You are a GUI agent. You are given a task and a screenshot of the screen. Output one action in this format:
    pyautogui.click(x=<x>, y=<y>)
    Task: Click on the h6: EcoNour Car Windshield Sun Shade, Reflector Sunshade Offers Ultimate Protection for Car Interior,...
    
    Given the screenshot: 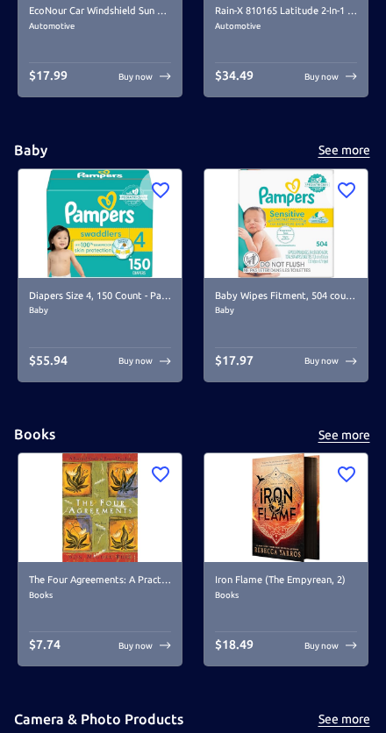 What is the action you would take?
    pyautogui.click(x=100, y=11)
    